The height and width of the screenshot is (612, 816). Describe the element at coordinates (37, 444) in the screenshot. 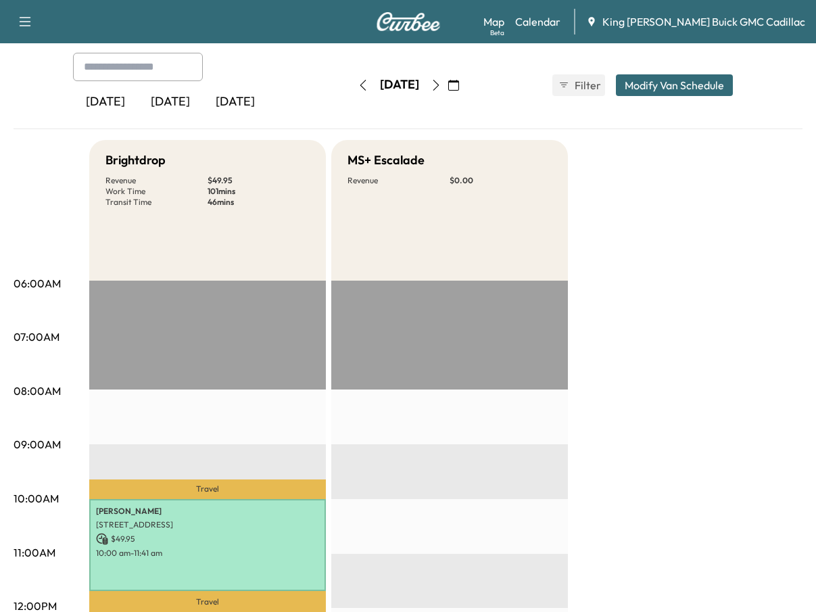

I see `p: 09:00AM` at that location.